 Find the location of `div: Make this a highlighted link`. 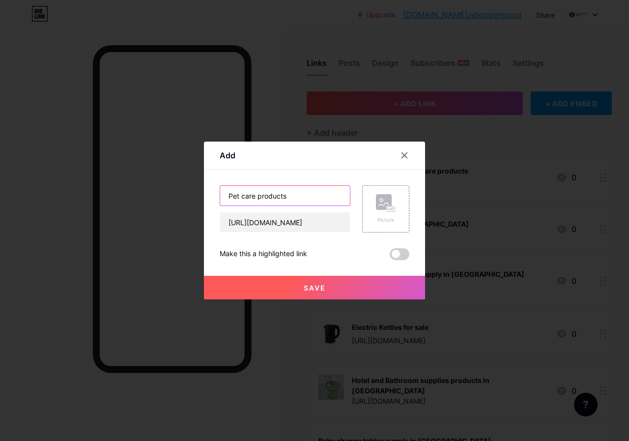

div: Make this a highlighted link is located at coordinates (264, 254).